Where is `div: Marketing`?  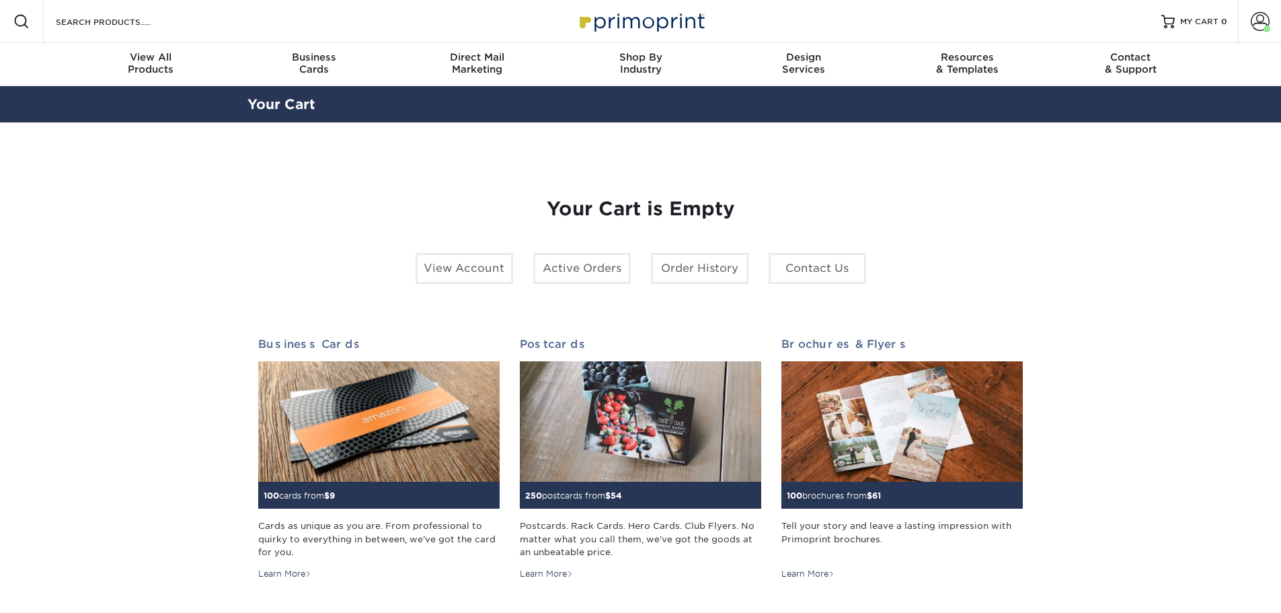 div: Marketing is located at coordinates (477, 63).